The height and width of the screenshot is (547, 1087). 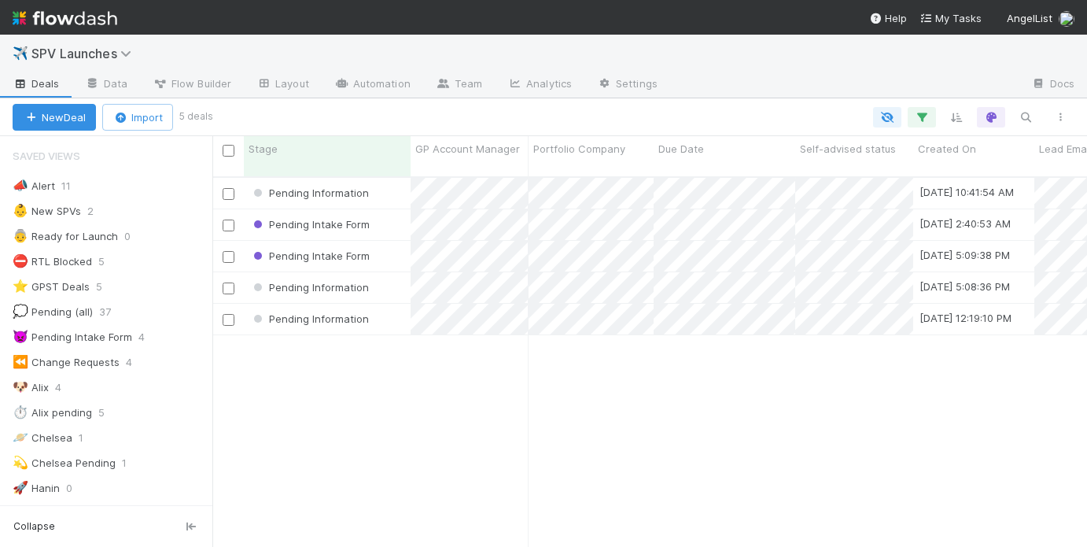 I want to click on div: GPST Deals, so click(x=51, y=286).